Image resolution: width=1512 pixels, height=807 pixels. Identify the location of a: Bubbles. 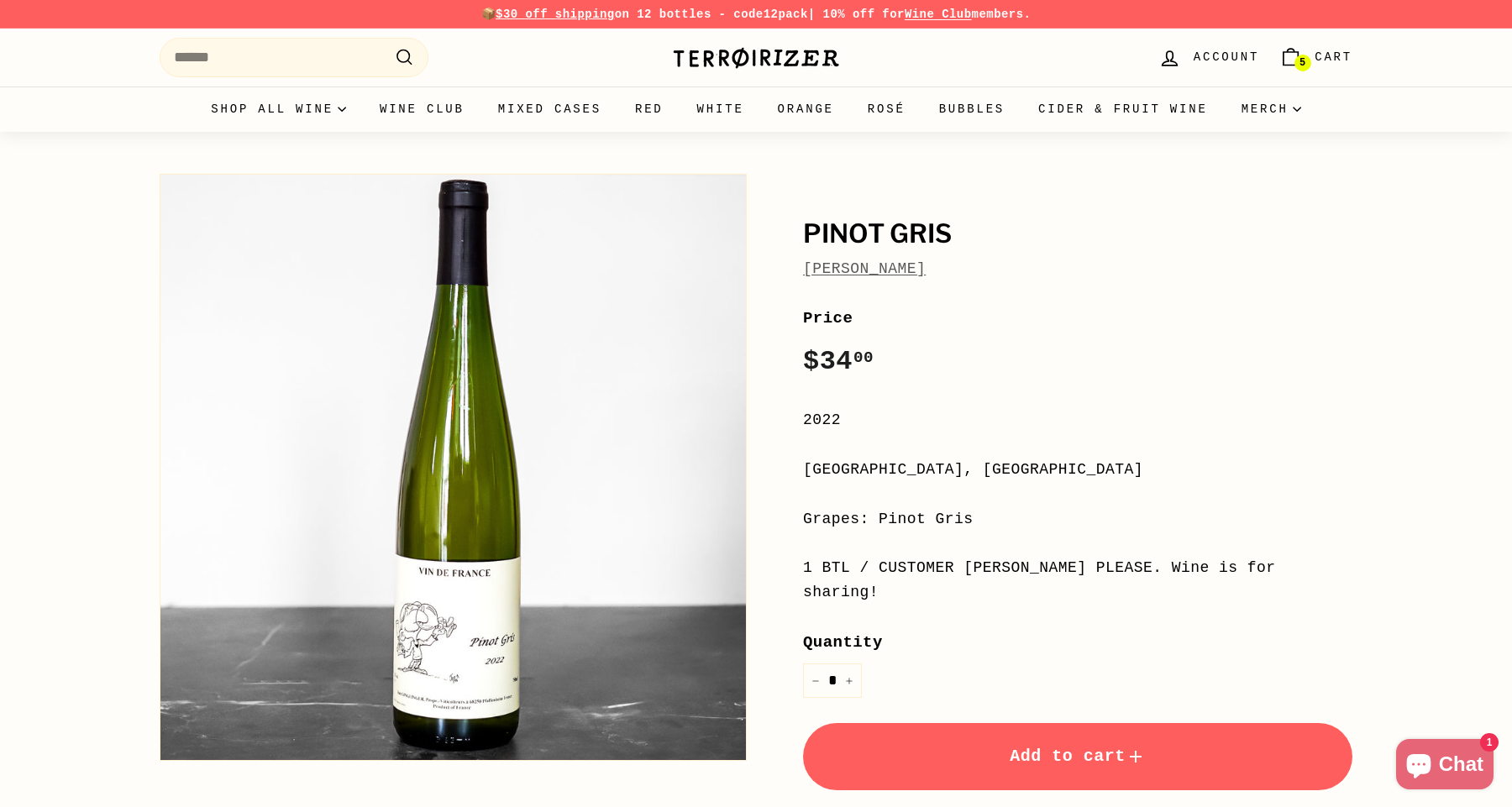
(972, 109).